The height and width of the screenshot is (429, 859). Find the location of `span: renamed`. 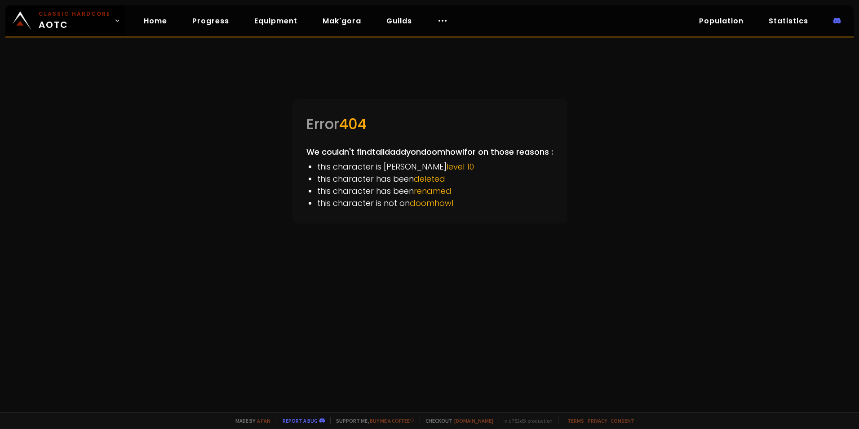

span: renamed is located at coordinates (433, 191).